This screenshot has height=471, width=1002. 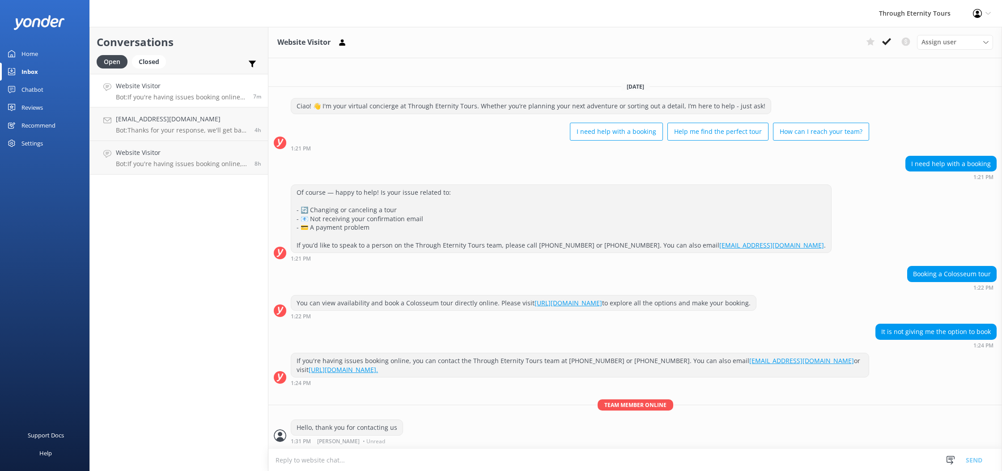 I want to click on button: I need help with a booking, so click(x=617, y=132).